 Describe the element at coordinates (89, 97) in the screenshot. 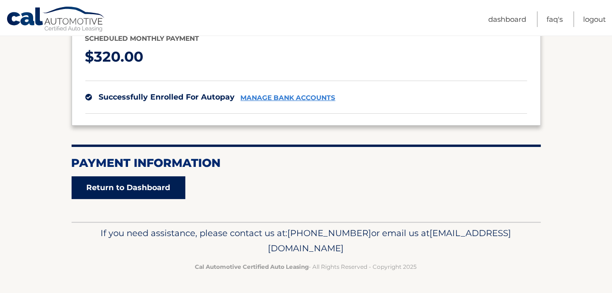

I see `img: check.svg` at that location.